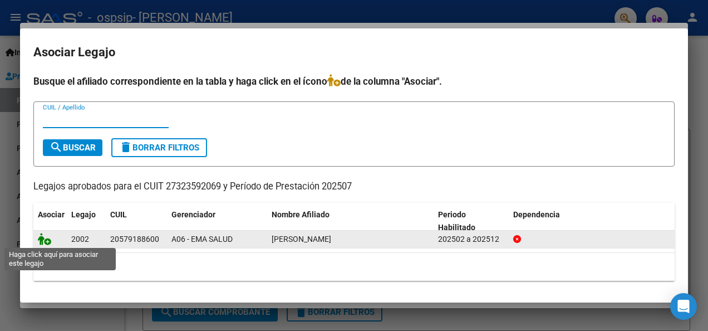  I want to click on span: 2002, so click(80, 239).